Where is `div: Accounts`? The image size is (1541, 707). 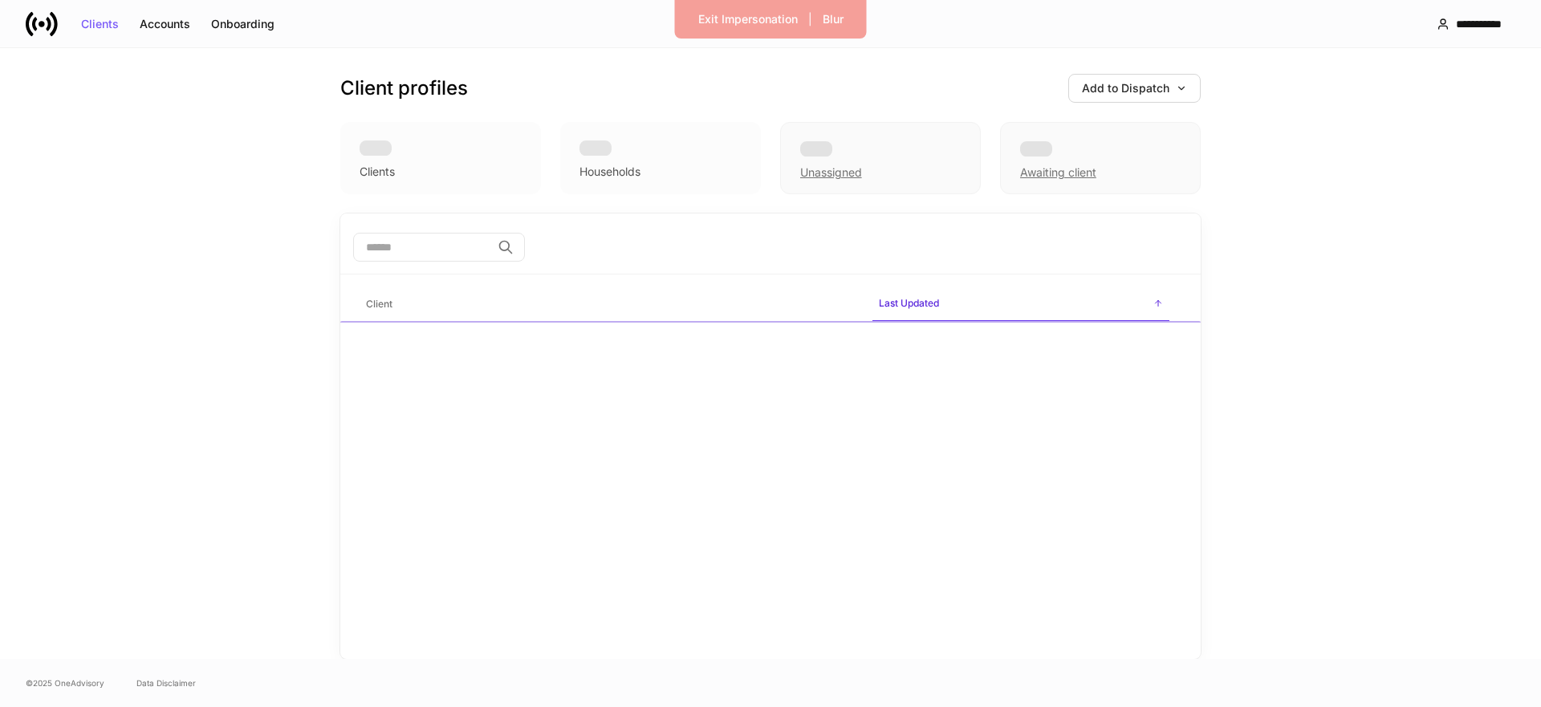
div: Accounts is located at coordinates (165, 24).